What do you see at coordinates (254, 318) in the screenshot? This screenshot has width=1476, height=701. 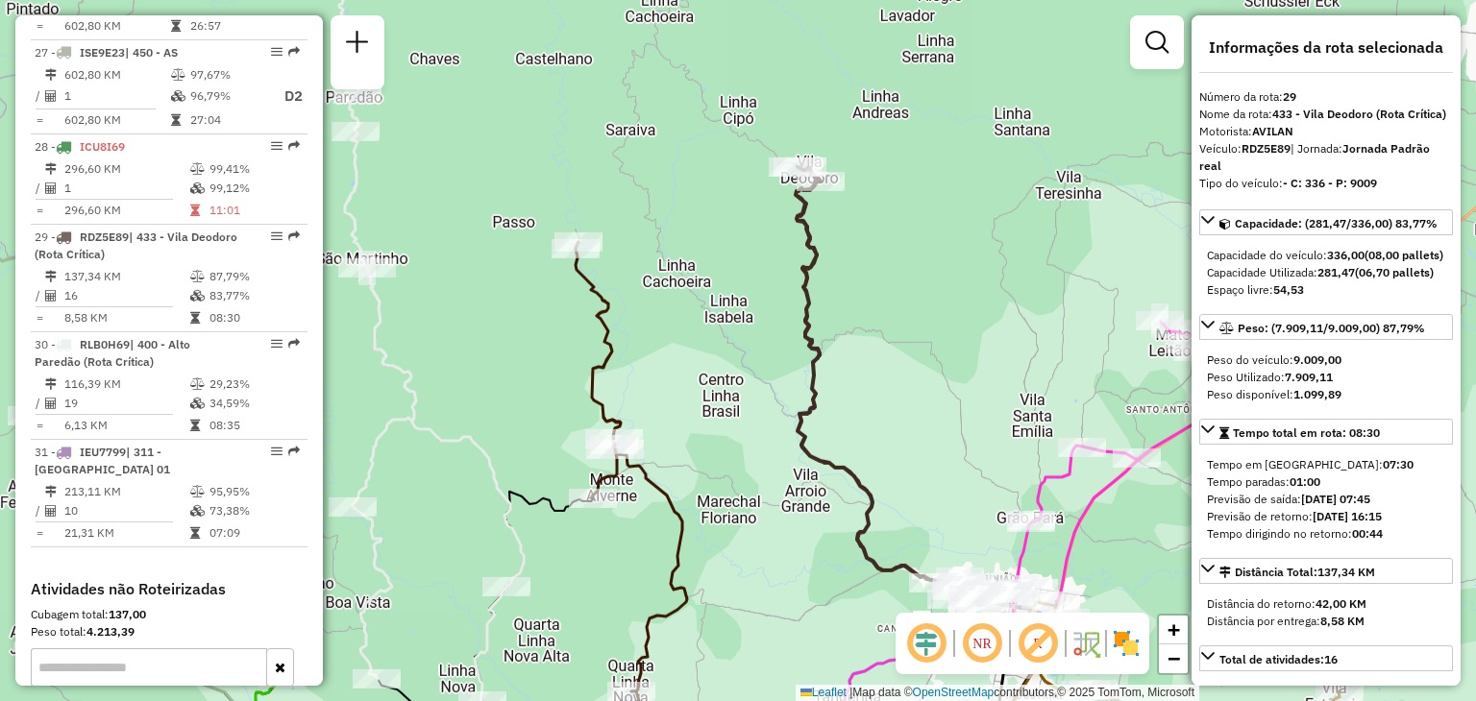 I see `td: 08:30` at bounding box center [254, 318].